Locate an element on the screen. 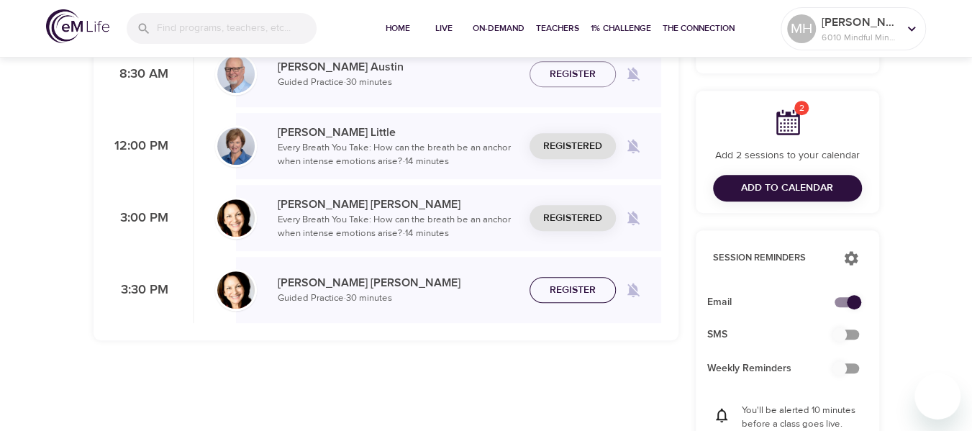  span: 2 is located at coordinates (801, 108).